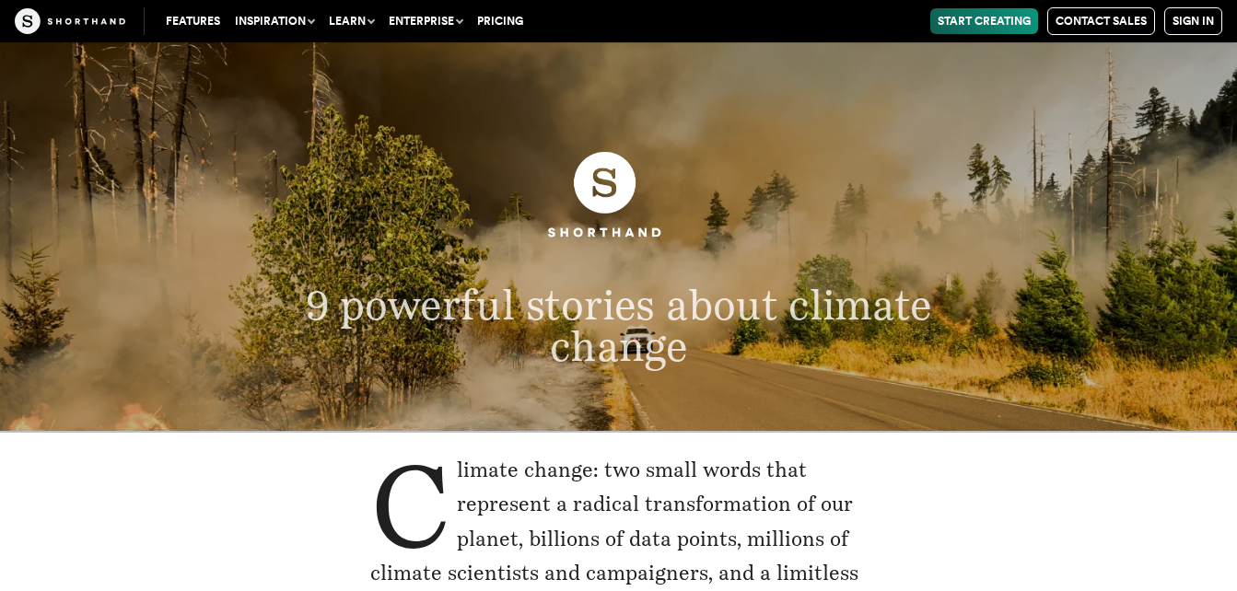 This screenshot has height=591, width=1237. What do you see at coordinates (274, 21) in the screenshot?
I see `button: Inspiration` at bounding box center [274, 21].